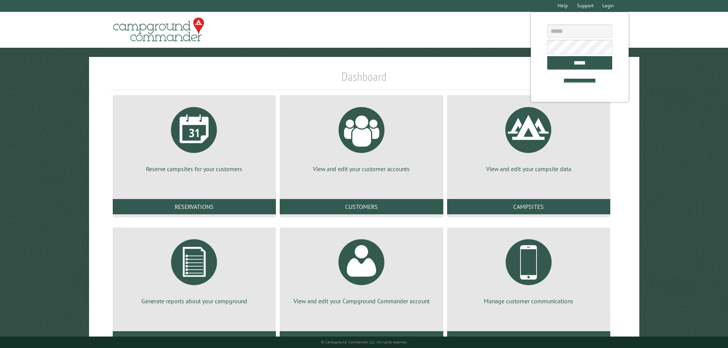 The width and height of the screenshot is (728, 348). I want to click on a: Reports, so click(194, 339).